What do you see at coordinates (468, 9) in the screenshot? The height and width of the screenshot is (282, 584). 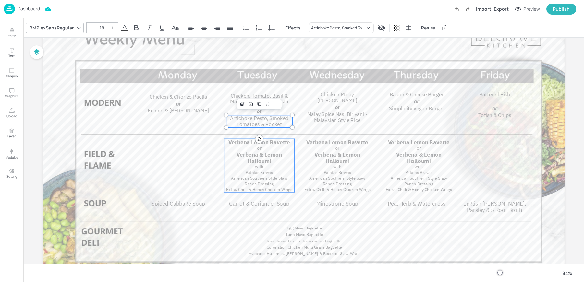 I see `label: Redo (Ctrl + Y)` at bounding box center [468, 9].